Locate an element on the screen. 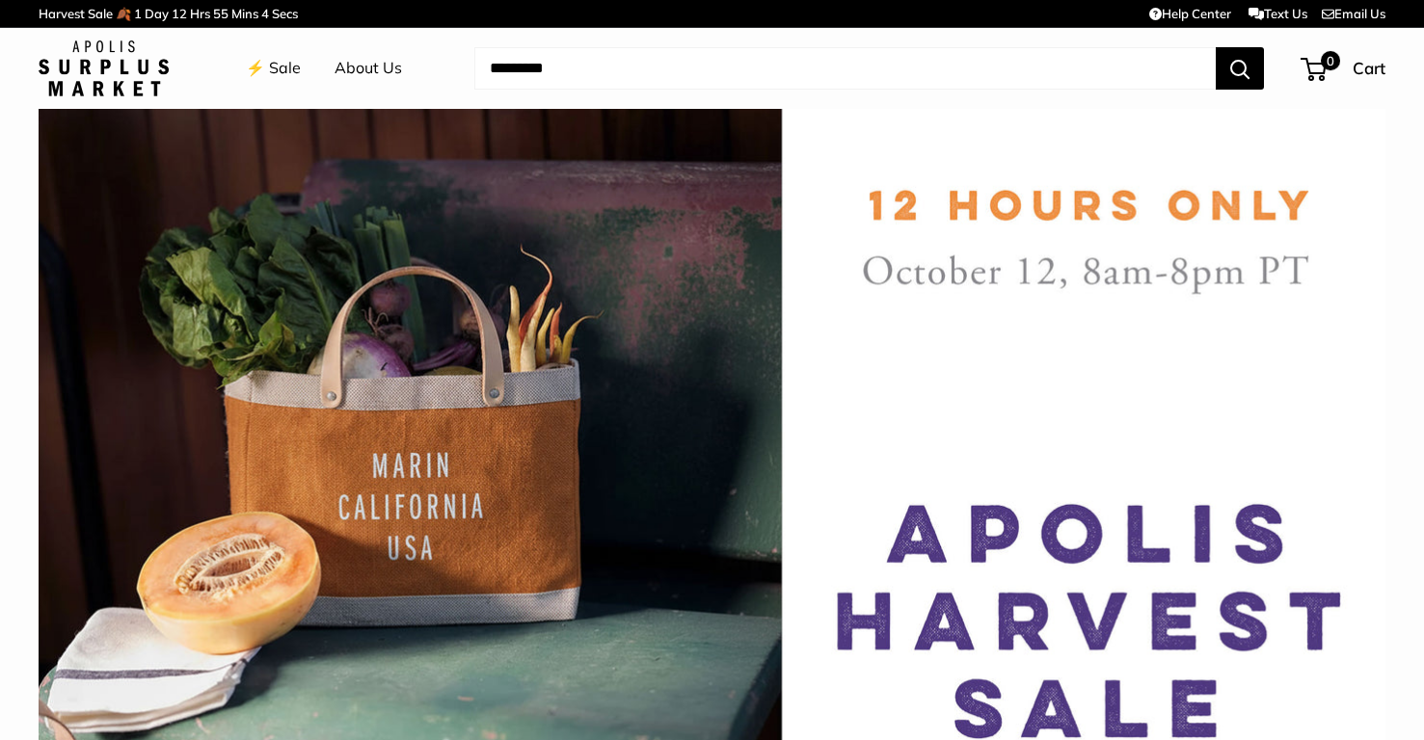  span: Mins is located at coordinates (245, 13).